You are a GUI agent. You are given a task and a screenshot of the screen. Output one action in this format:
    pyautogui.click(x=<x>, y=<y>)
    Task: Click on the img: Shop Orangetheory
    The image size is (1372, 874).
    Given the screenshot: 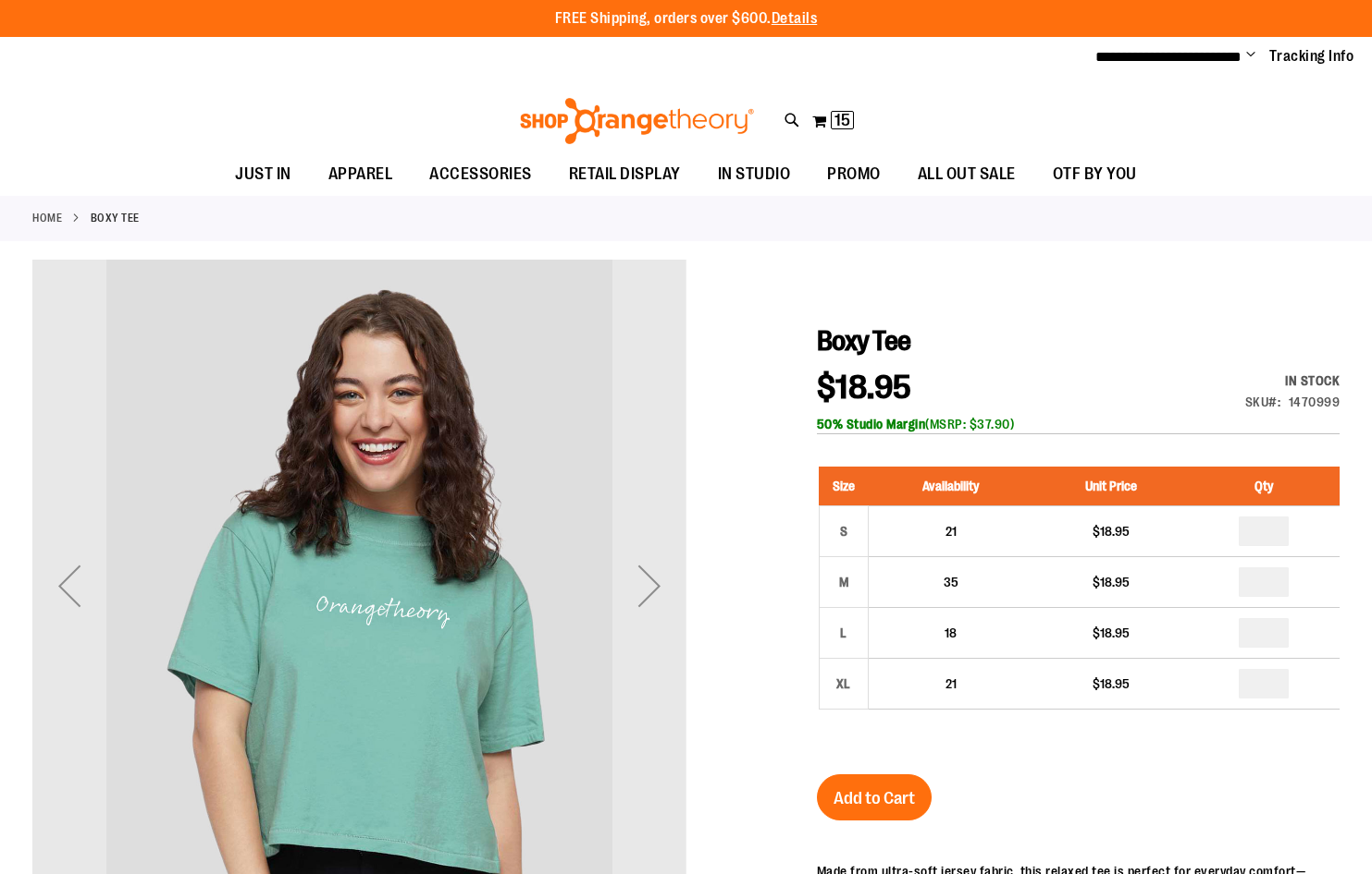 What is the action you would take?
    pyautogui.click(x=636, y=121)
    